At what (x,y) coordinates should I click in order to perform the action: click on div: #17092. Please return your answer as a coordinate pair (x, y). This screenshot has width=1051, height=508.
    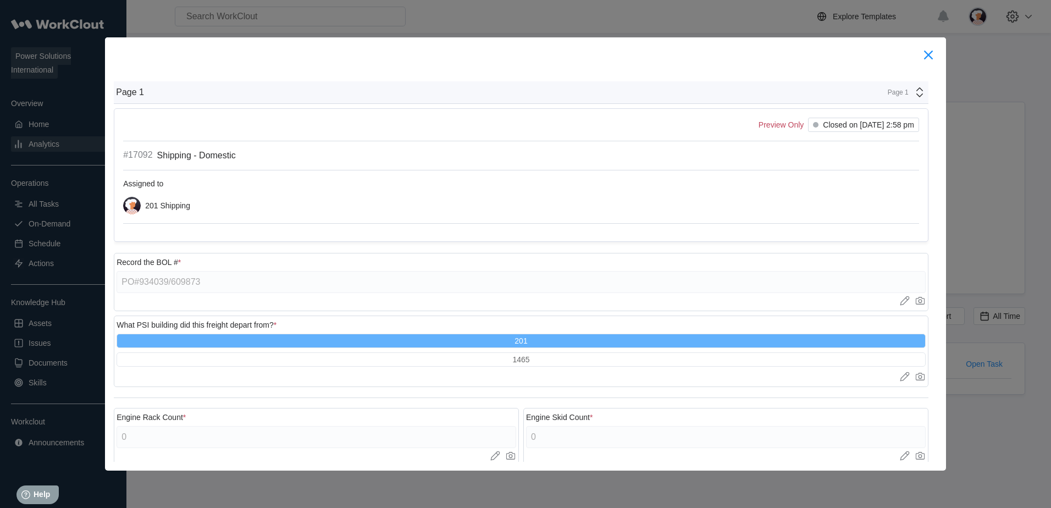
    Looking at the image, I should click on (137, 156).